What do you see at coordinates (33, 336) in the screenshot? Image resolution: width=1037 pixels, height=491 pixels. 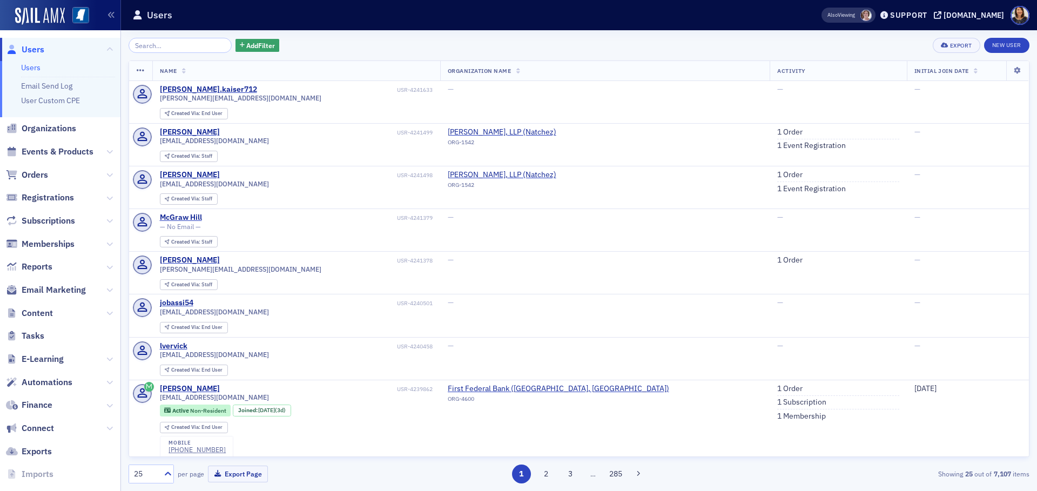 I see `span: Tasks` at bounding box center [33, 336].